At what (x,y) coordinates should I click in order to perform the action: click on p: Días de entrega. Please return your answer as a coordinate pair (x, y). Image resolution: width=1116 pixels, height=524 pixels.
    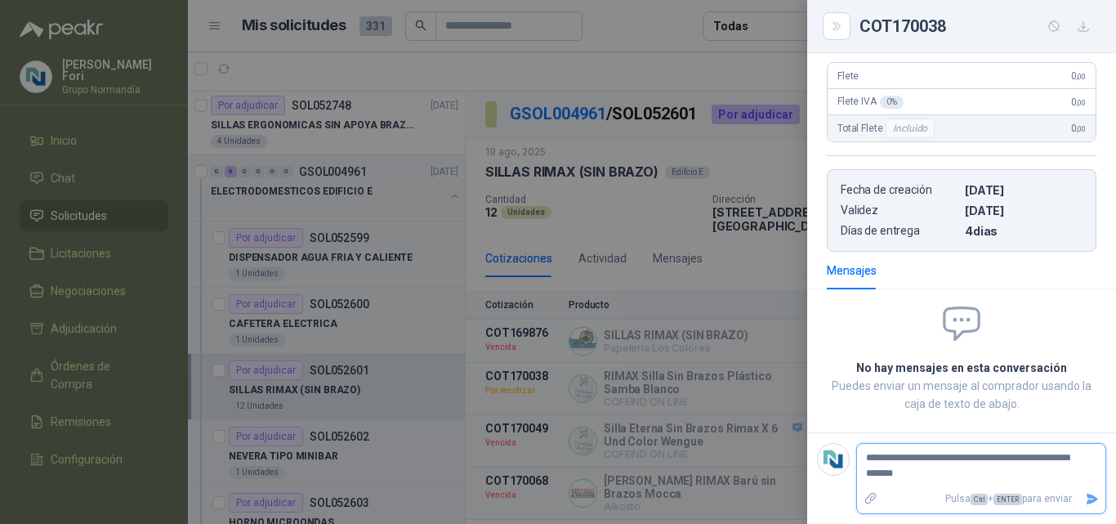
    Looking at the image, I should click on (899, 230).